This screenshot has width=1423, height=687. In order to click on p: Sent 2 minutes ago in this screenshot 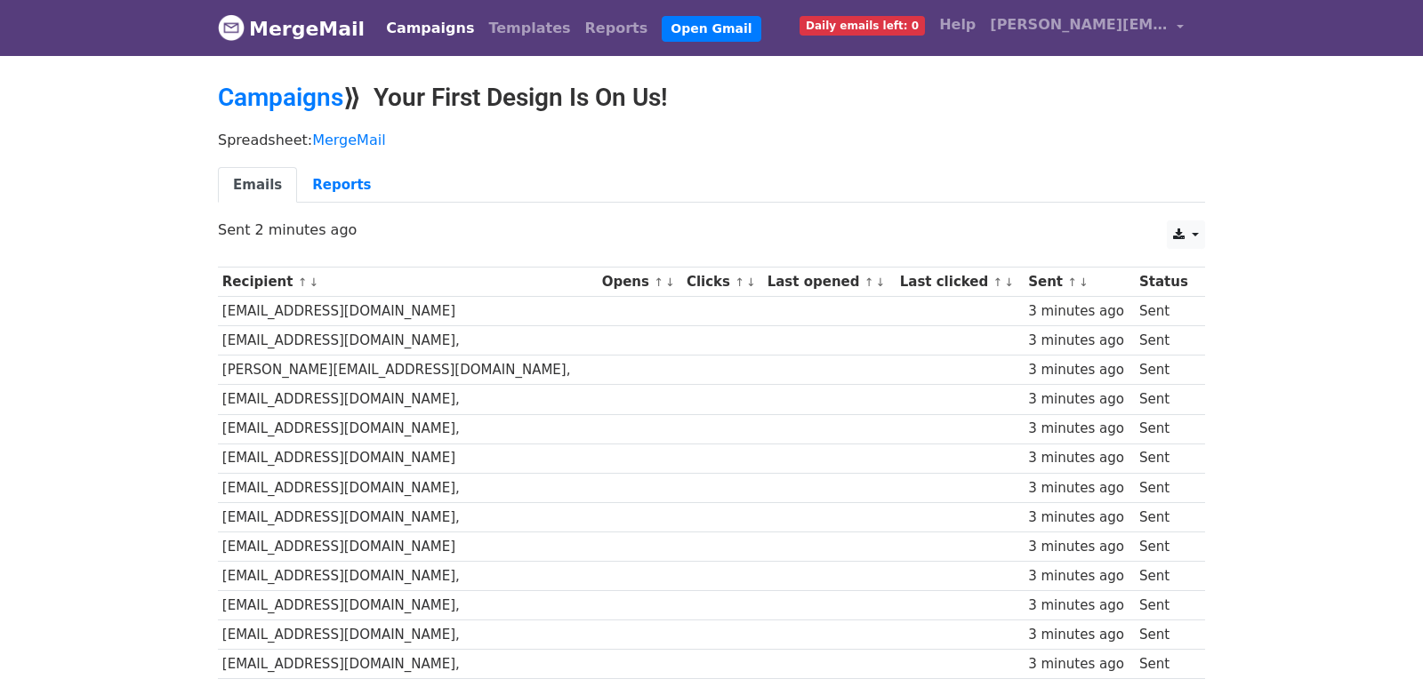, I will do `click(711, 229)`.